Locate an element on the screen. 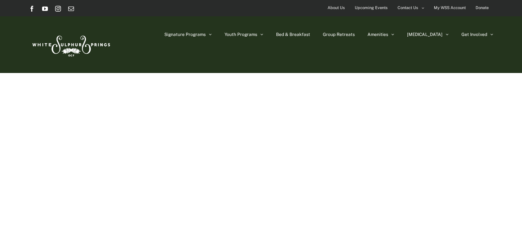  a: Facebook is located at coordinates (32, 9).